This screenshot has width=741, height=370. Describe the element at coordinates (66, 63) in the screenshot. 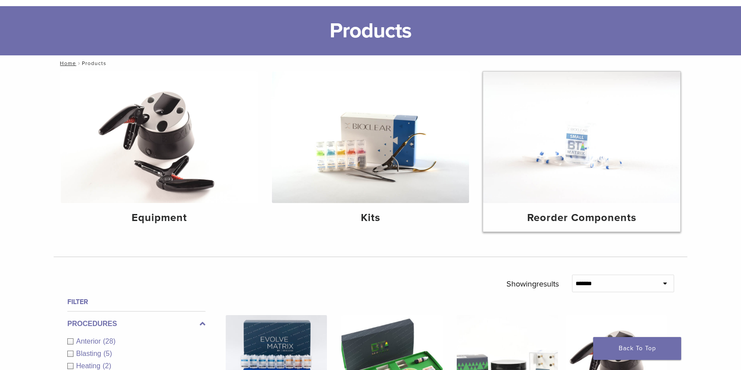

I see `a: Home` at that location.